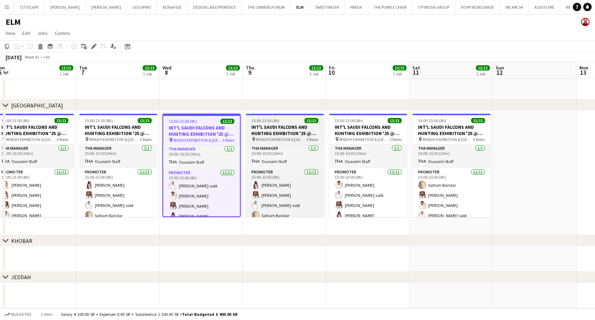 This screenshot has width=595, height=320. I want to click on span: Jobs, so click(43, 33).